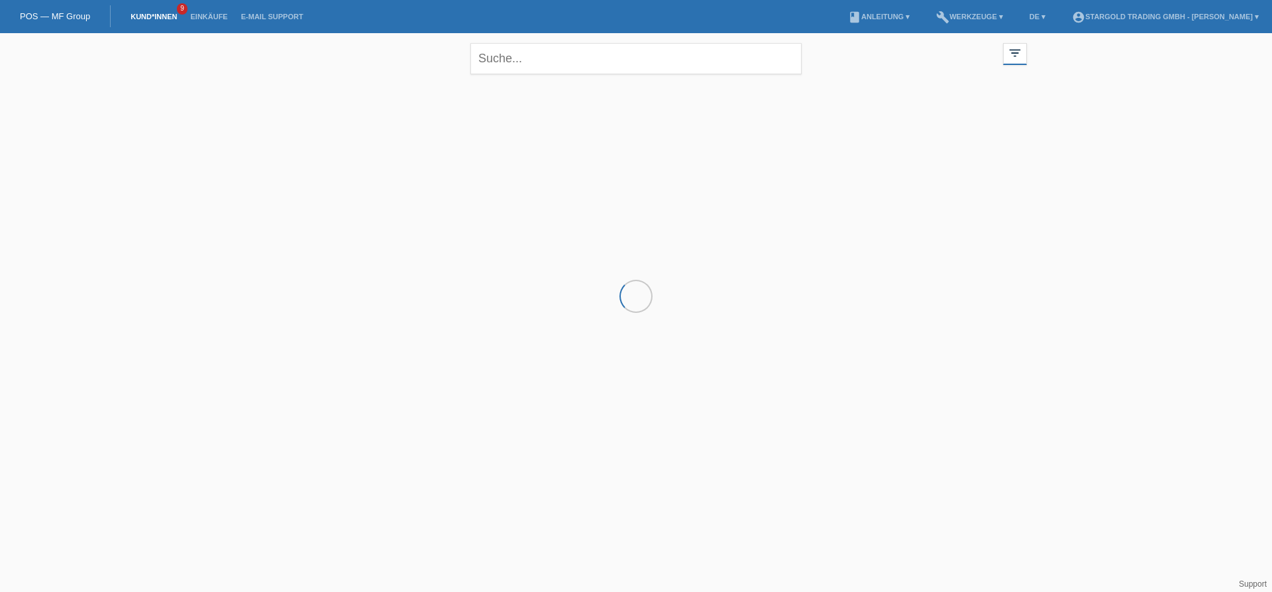 This screenshot has width=1272, height=592. I want to click on a: Support, so click(1253, 584).